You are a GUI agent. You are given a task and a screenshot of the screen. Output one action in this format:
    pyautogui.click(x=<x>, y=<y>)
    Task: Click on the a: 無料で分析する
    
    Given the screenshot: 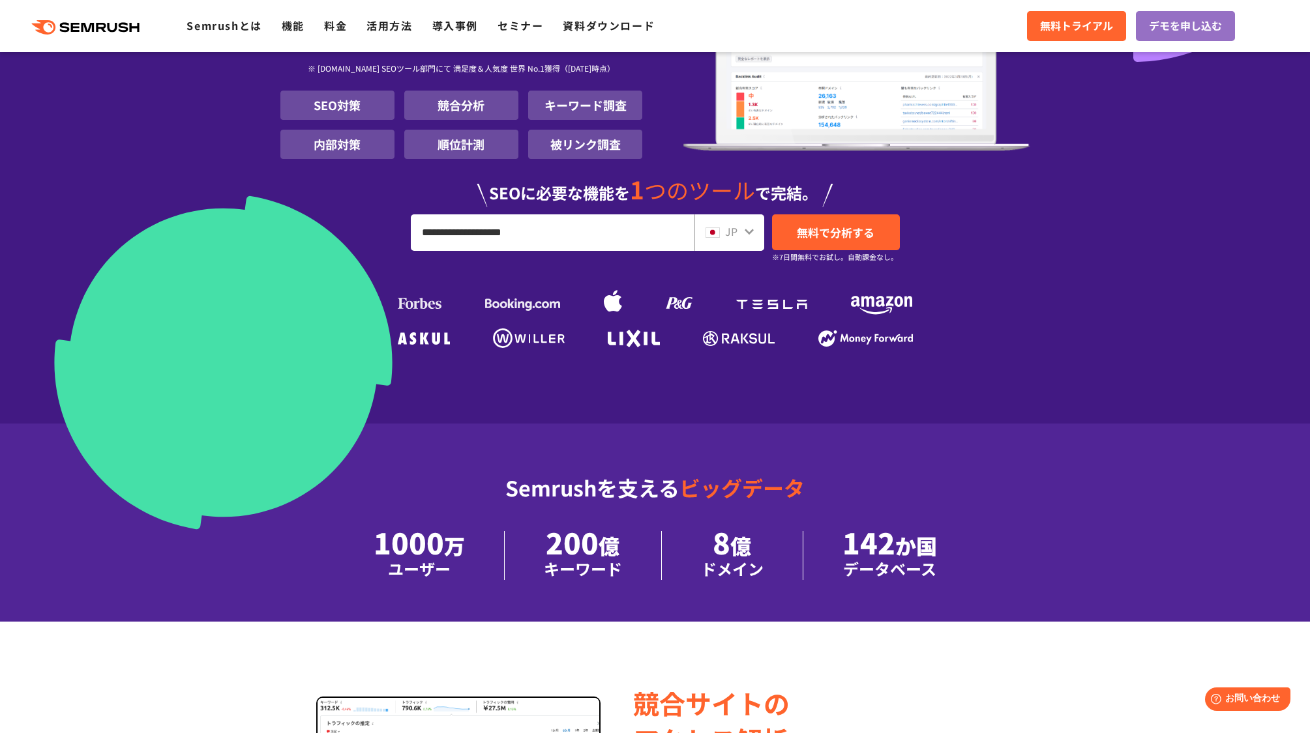 What is the action you would take?
    pyautogui.click(x=836, y=232)
    